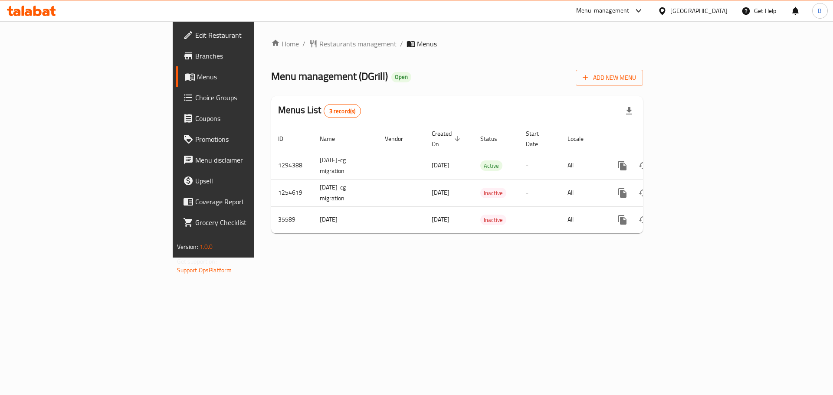 The width and height of the screenshot is (833, 395). What do you see at coordinates (250, 56) in the screenshot?
I see `span: Branches` at bounding box center [250, 56].